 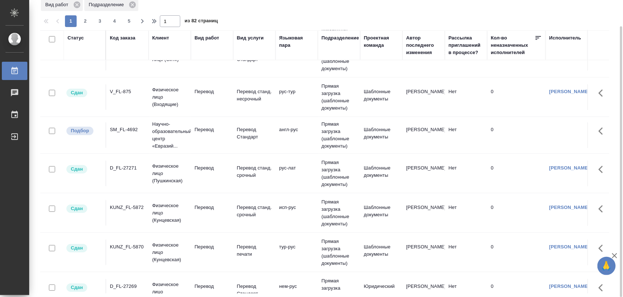 What do you see at coordinates (161, 38) in the screenshot?
I see `div: Клиент` at bounding box center [161, 38].